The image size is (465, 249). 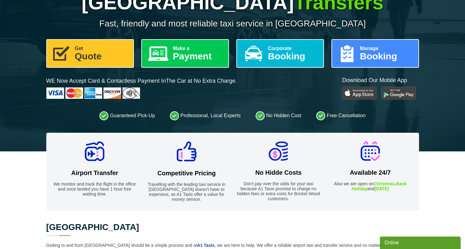 I want to click on span: Make a, so click(x=198, y=48).